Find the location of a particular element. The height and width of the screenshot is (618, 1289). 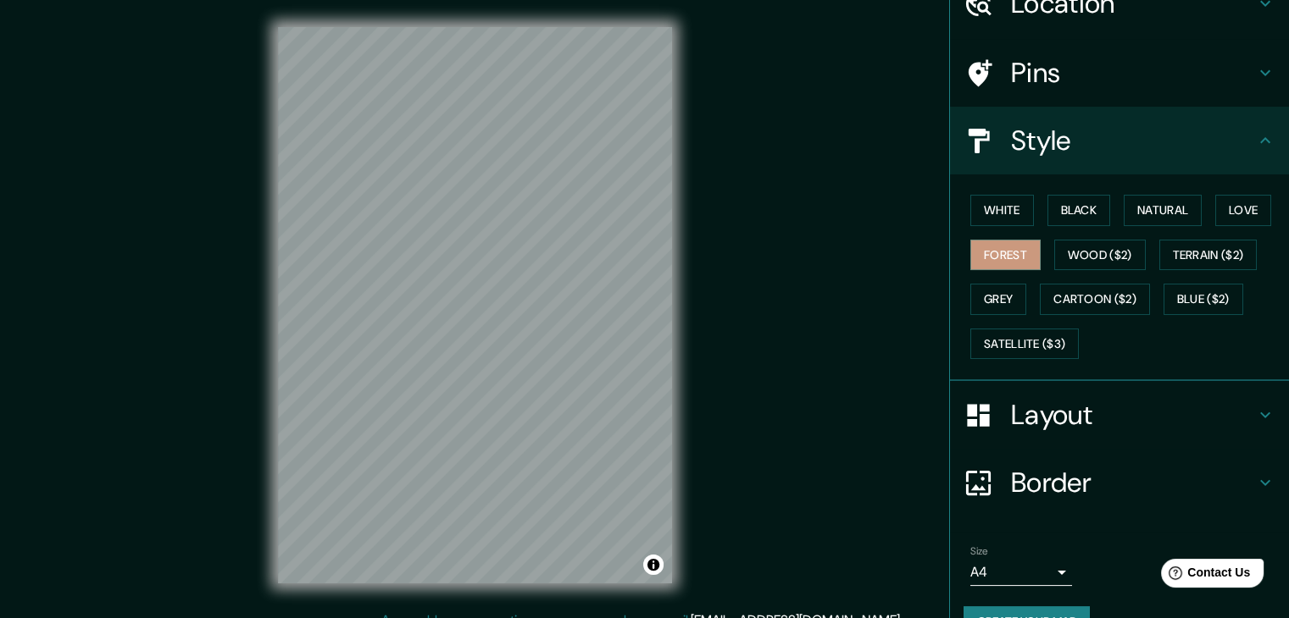

button: White is located at coordinates (1001, 210).